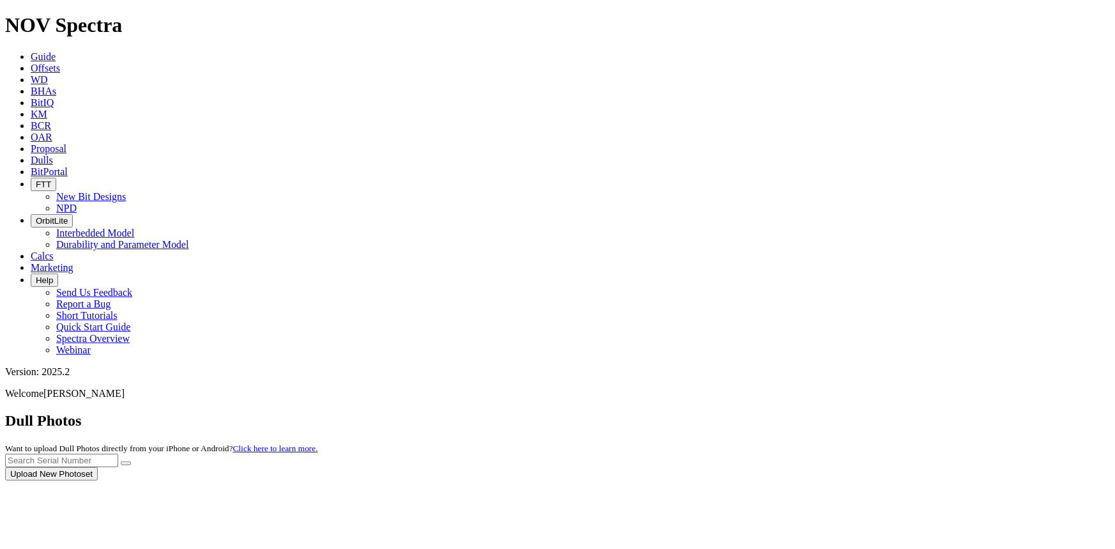 Image resolution: width=1115 pixels, height=549 pixels. I want to click on input: Search Serial Number, so click(61, 460).